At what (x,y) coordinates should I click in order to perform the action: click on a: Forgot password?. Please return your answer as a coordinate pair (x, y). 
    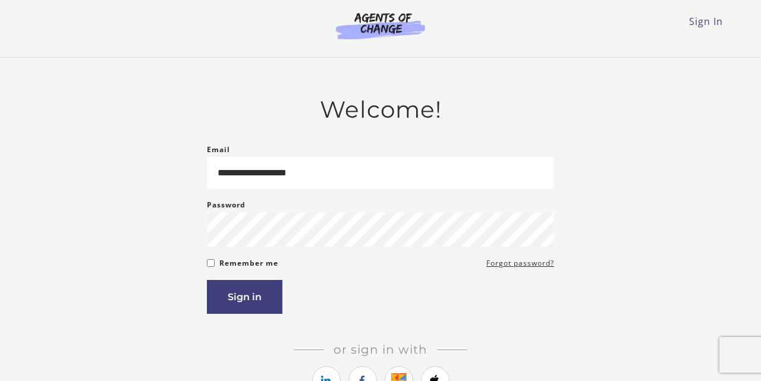
    Looking at the image, I should click on (520, 263).